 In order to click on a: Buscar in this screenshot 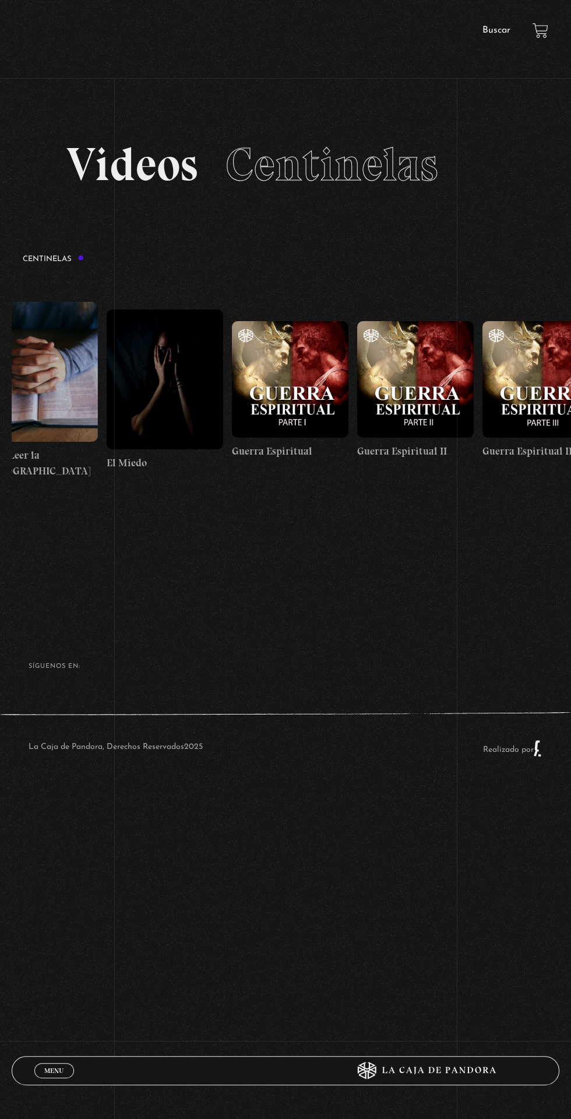, I will do `click(496, 30)`.